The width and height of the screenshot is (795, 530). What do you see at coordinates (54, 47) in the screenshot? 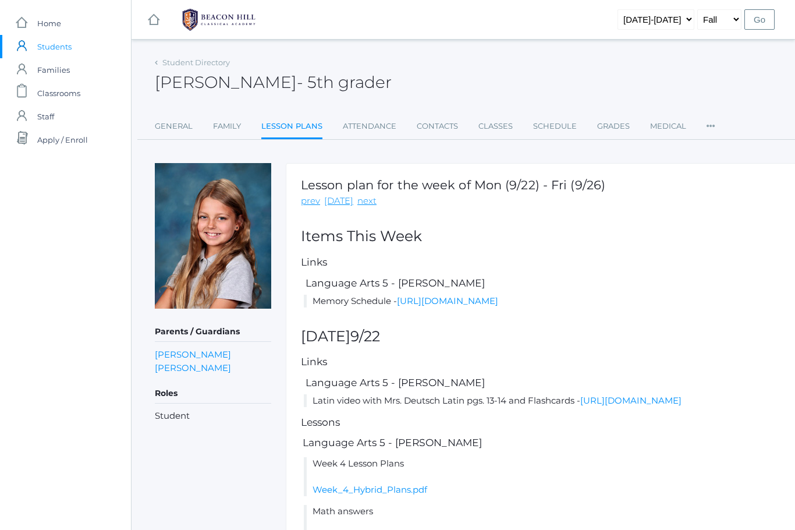
I see `span: Students` at bounding box center [54, 47].